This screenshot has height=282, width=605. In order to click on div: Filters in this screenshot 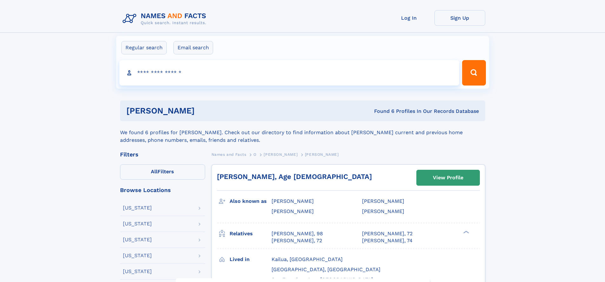, I will do `click(163, 154)`.